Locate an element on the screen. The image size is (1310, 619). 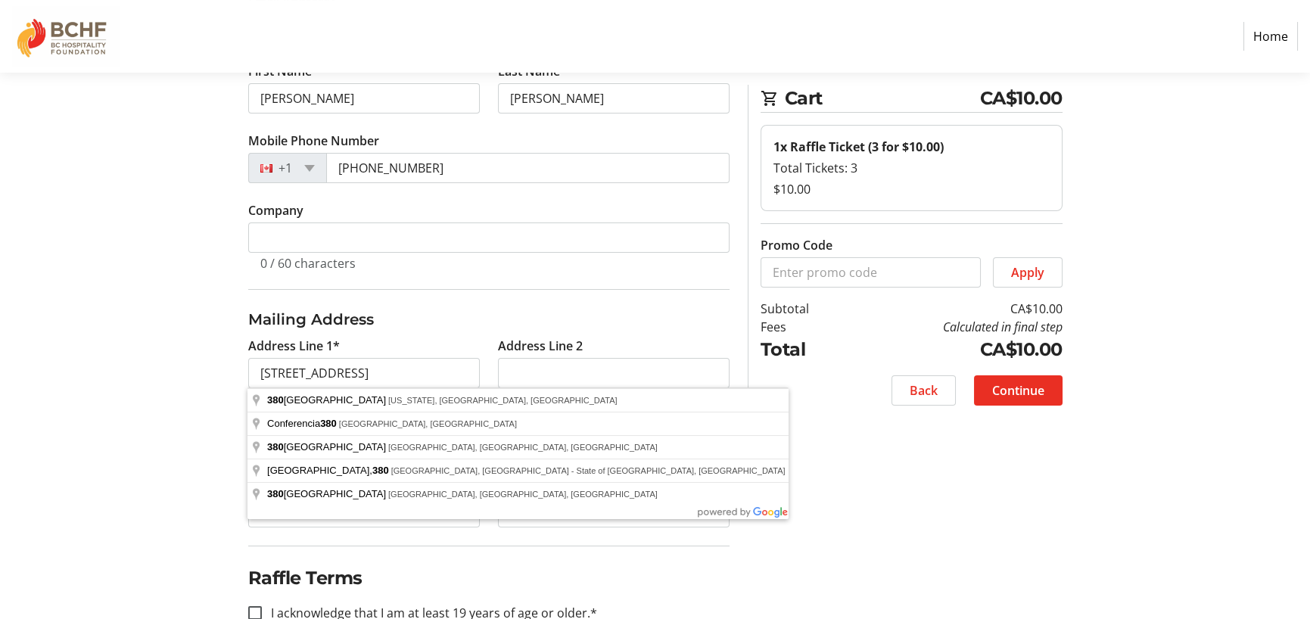
span: Back is located at coordinates (923, 390).